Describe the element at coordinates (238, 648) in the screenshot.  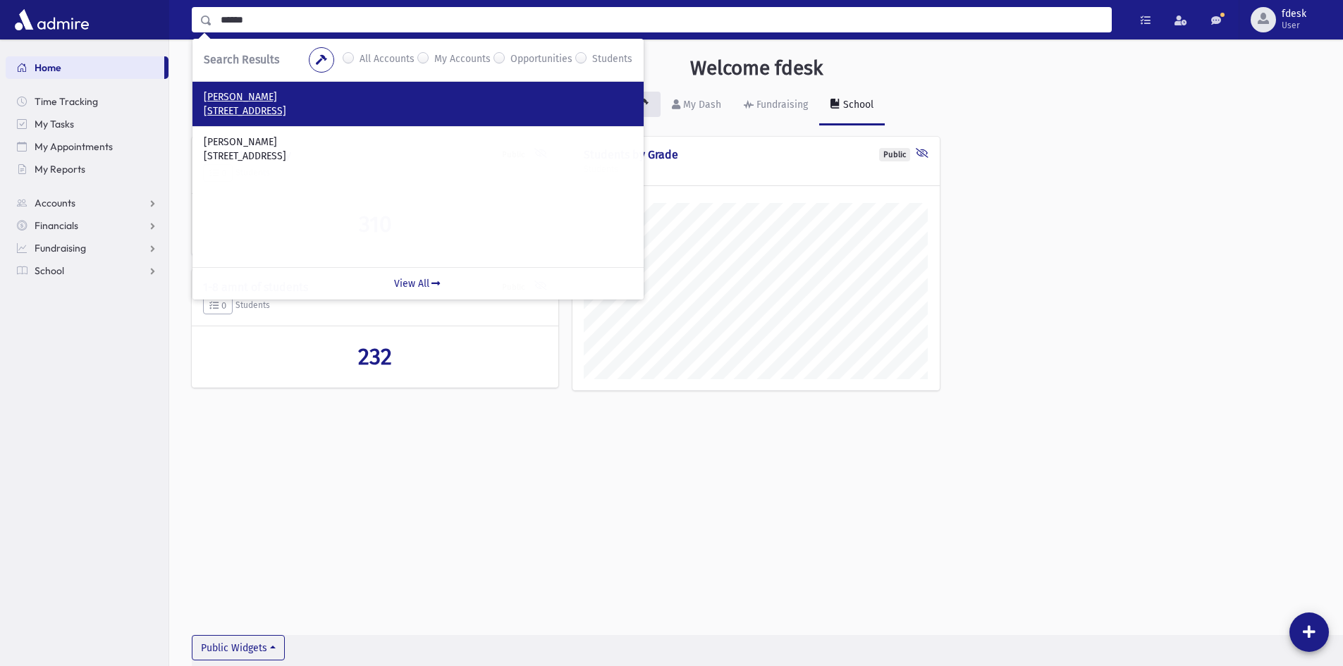
I see `button: Public Widgets` at that location.